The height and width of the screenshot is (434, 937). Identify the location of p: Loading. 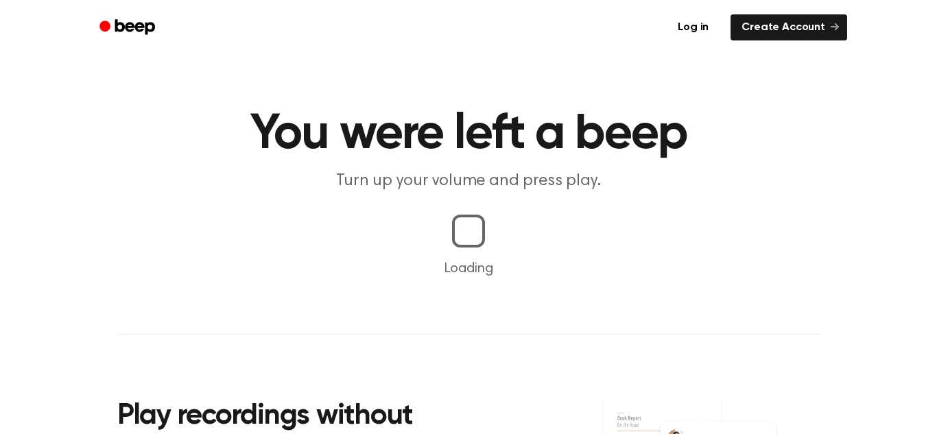
(468, 269).